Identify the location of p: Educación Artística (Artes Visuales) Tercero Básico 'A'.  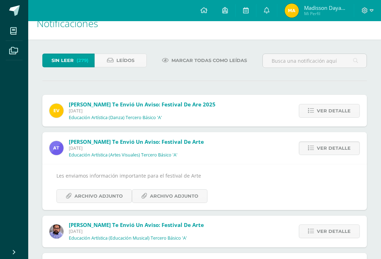
(123, 155).